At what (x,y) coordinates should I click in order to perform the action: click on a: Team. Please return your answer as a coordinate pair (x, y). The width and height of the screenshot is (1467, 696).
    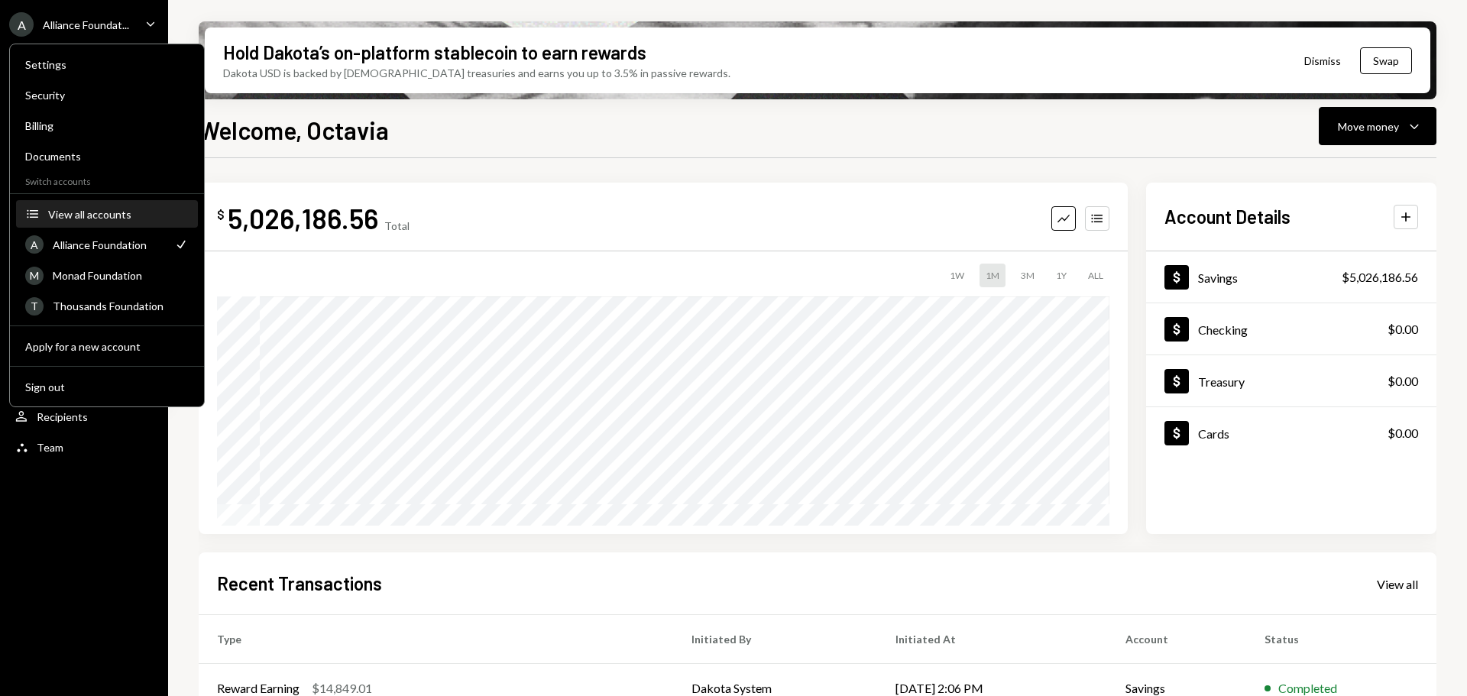
    Looking at the image, I should click on (84, 447).